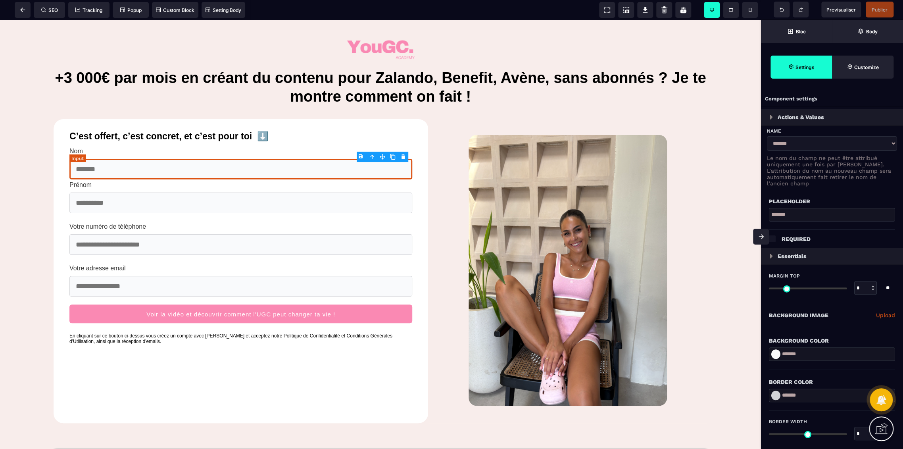 This screenshot has width=903, height=449. I want to click on span: Setting Body, so click(223, 10).